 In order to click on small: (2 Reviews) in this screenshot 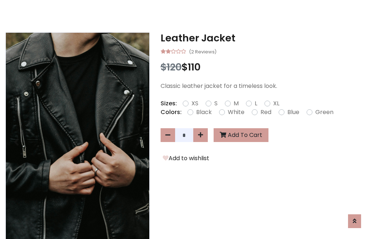, I will do `click(203, 51)`.